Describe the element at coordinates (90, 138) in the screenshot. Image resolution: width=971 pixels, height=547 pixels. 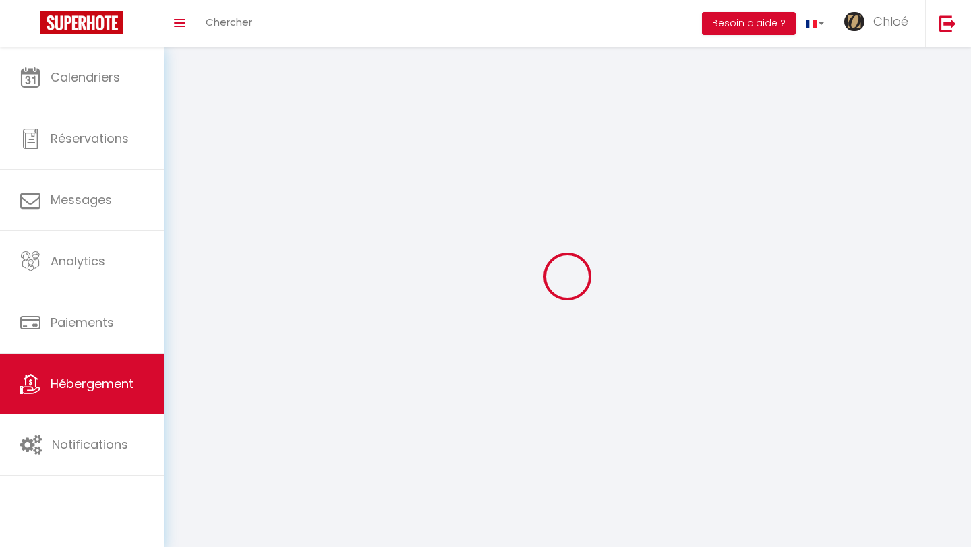
I see `span: Réservations` at that location.